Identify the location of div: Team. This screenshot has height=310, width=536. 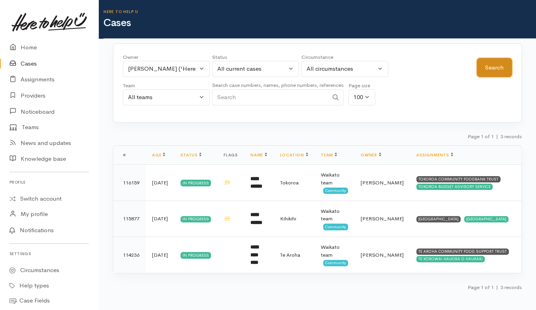
(166, 86).